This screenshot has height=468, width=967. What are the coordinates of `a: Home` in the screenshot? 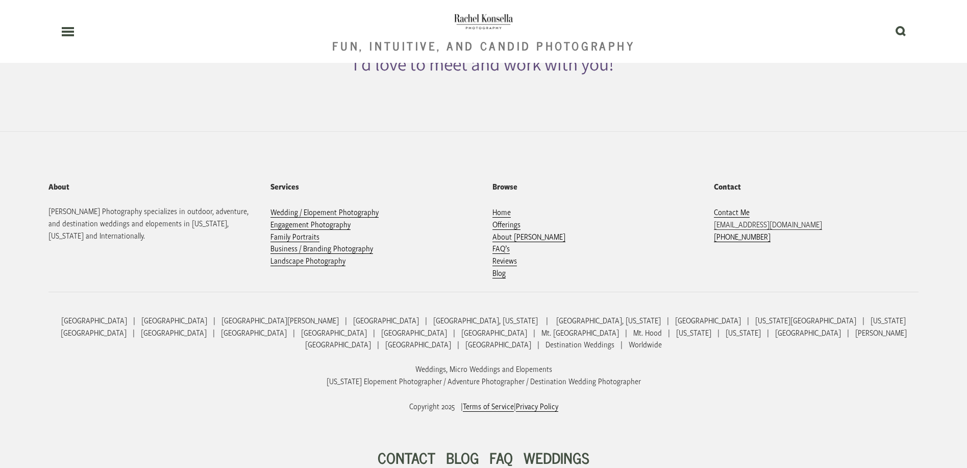 It's located at (502, 212).